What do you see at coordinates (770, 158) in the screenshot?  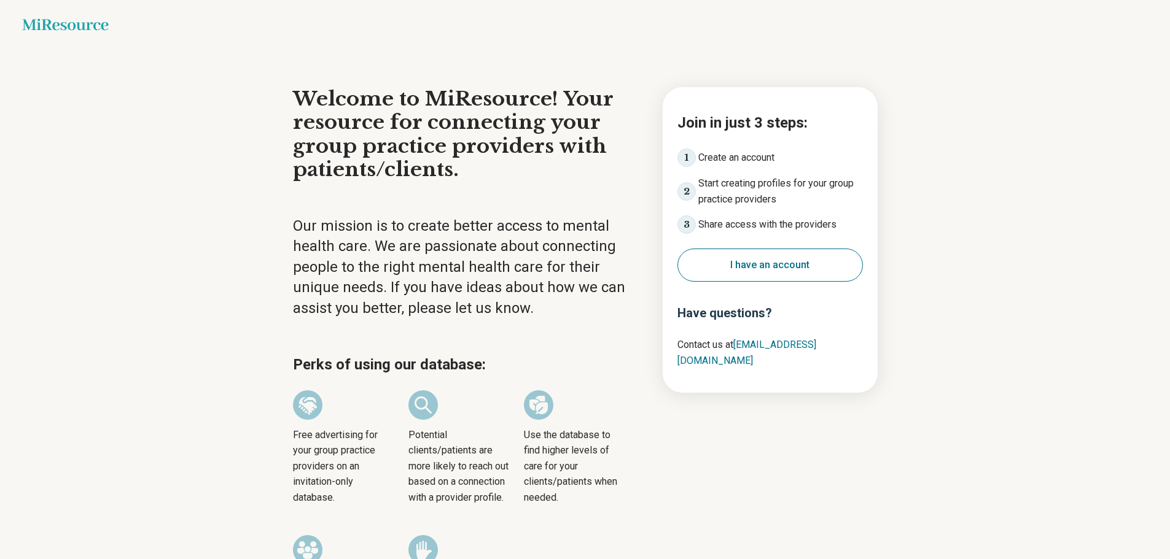 I see `li: Create an account` at bounding box center [770, 158].